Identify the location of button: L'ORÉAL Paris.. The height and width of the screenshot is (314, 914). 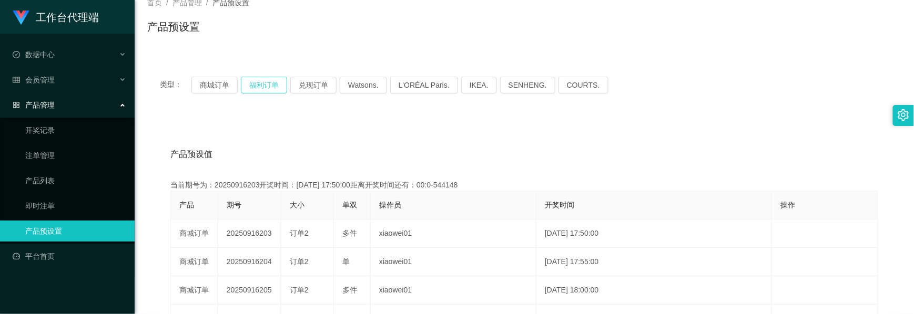
(424, 85).